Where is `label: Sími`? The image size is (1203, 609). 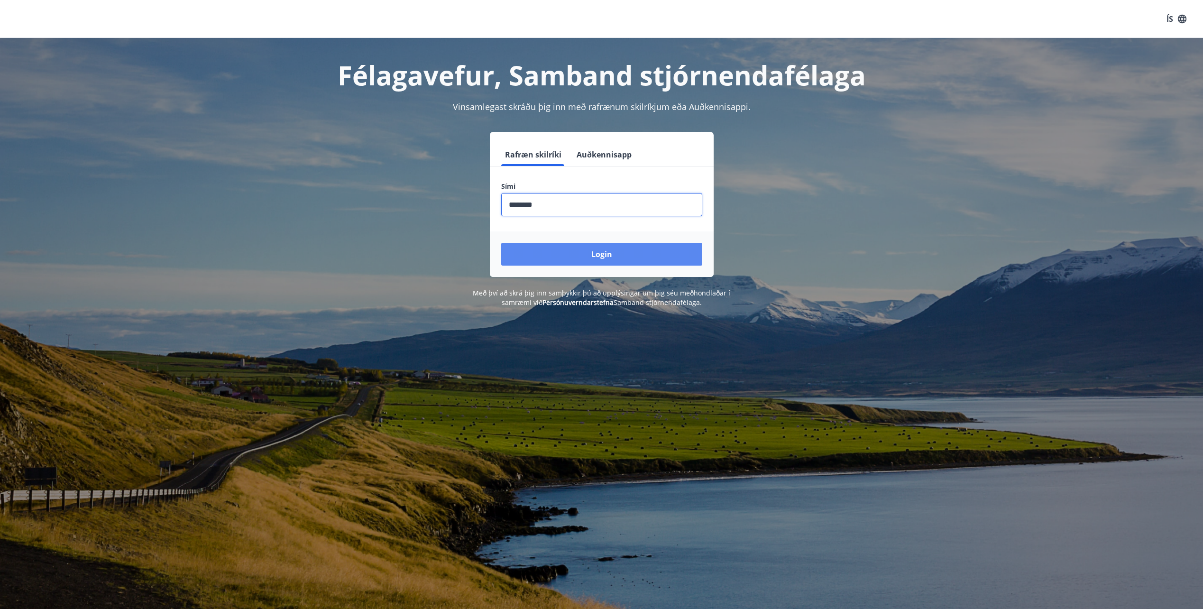
label: Sími is located at coordinates (602, 186).